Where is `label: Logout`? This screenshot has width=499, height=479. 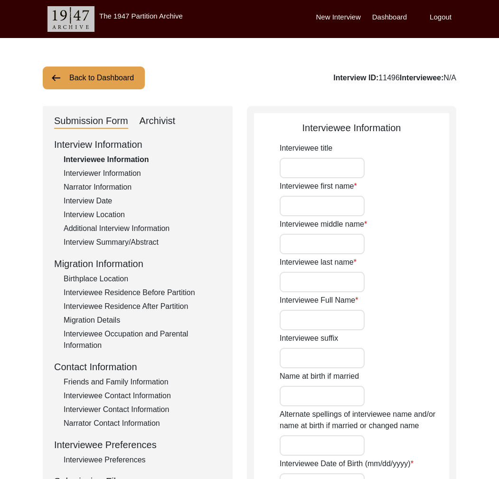
label: Logout is located at coordinates (441, 17).